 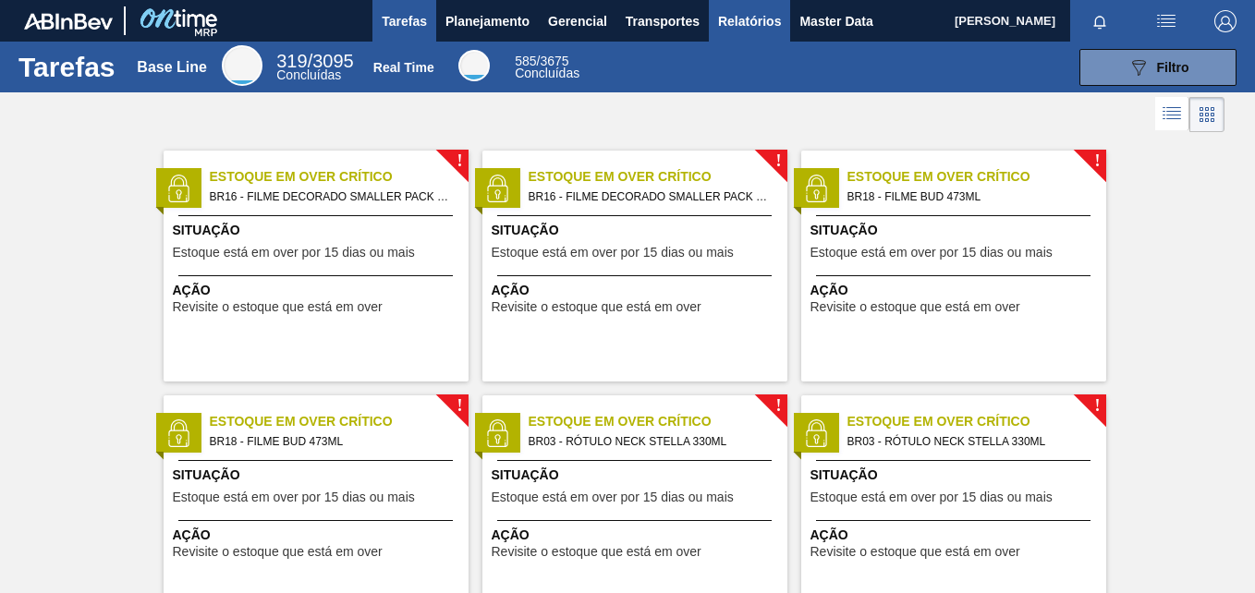 What do you see at coordinates (749, 21) in the screenshot?
I see `span: Relatórios` at bounding box center [749, 21].